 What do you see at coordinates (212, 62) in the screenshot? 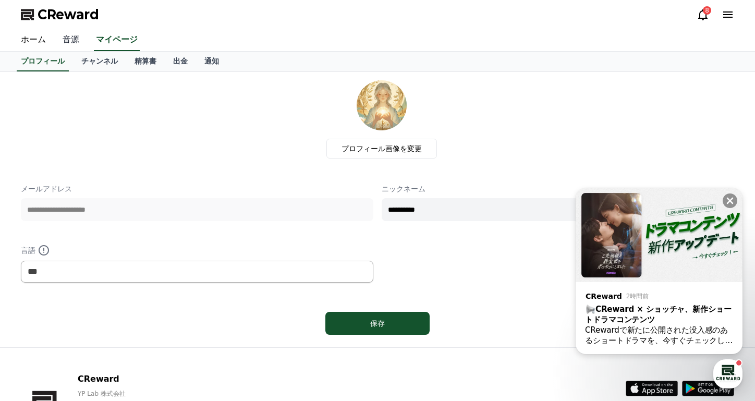
I see `a: 通知` at bounding box center [212, 62].